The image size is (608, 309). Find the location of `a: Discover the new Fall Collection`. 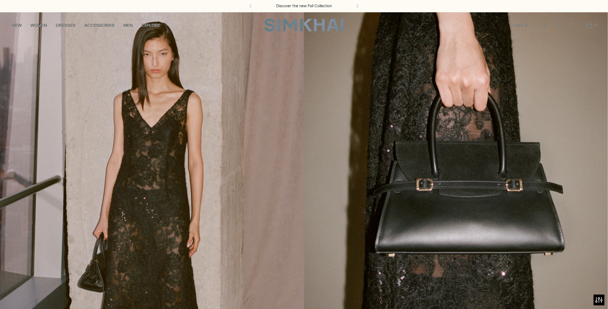

a: Discover the new Fall Collection is located at coordinates (304, 6).